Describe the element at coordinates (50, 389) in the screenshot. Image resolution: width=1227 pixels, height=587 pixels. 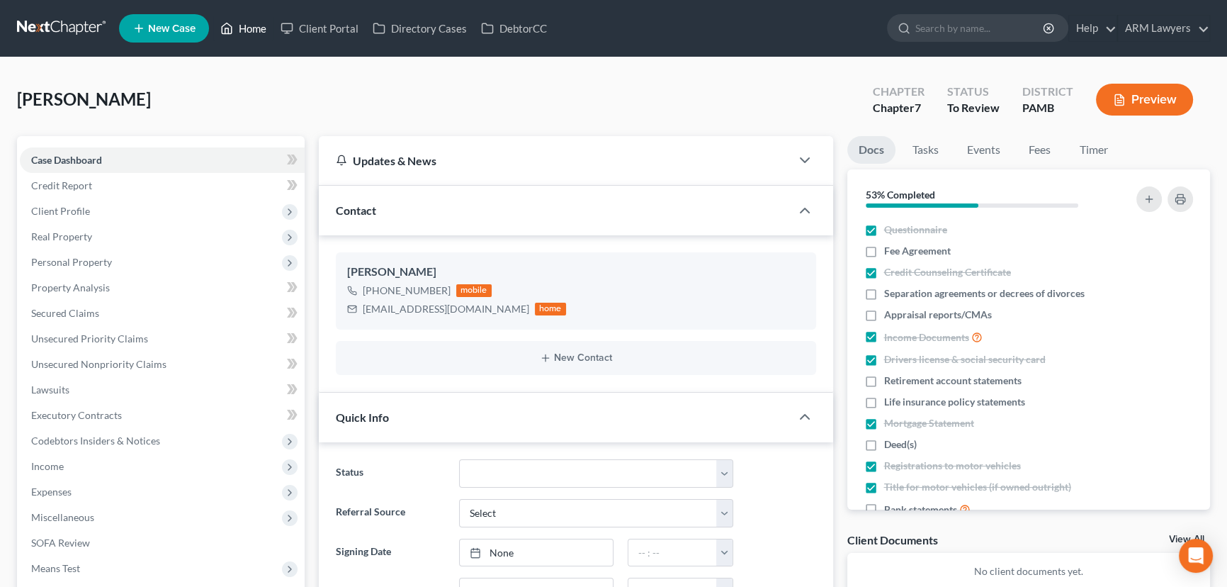
I see `span: Lawsuits` at that location.